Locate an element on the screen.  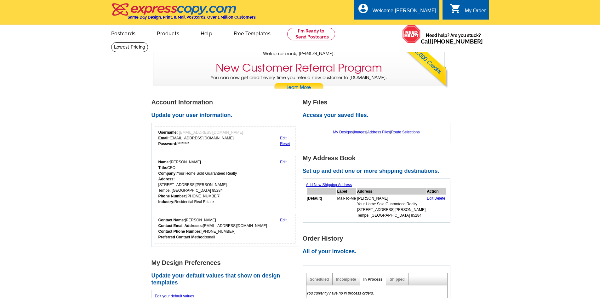
th: Action is located at coordinates (436, 191).